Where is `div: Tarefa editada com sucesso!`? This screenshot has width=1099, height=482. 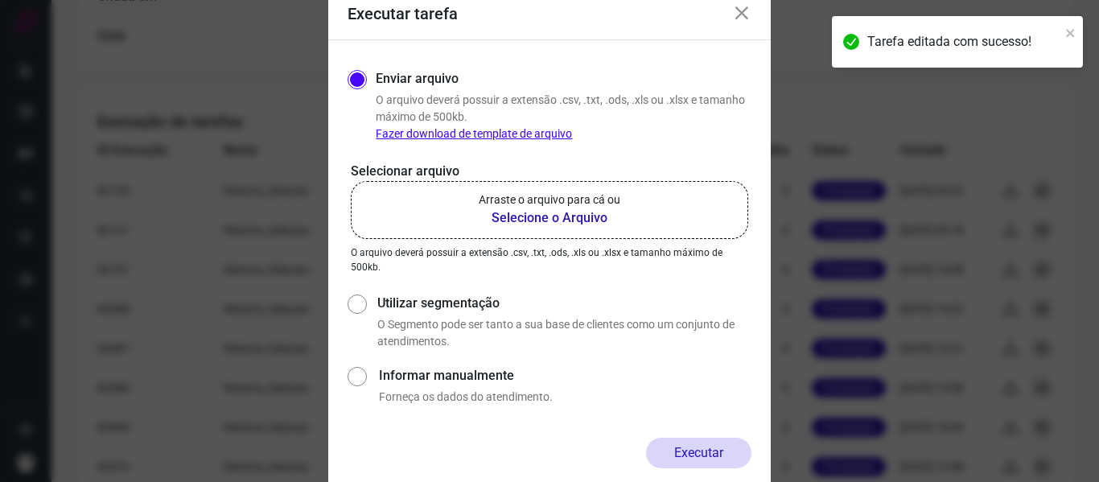 div: Tarefa editada com sucesso! is located at coordinates (964, 42).